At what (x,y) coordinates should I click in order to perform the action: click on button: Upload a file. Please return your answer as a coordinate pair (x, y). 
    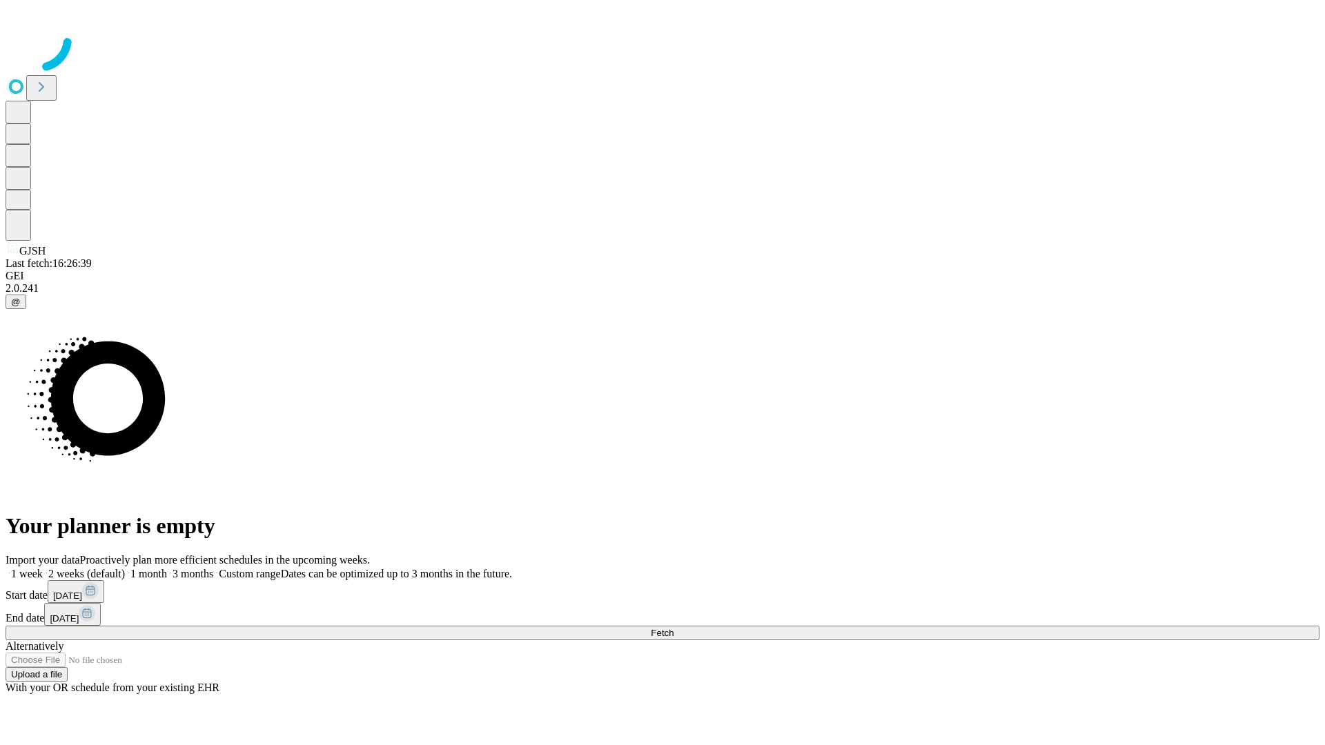
    Looking at the image, I should click on (37, 674).